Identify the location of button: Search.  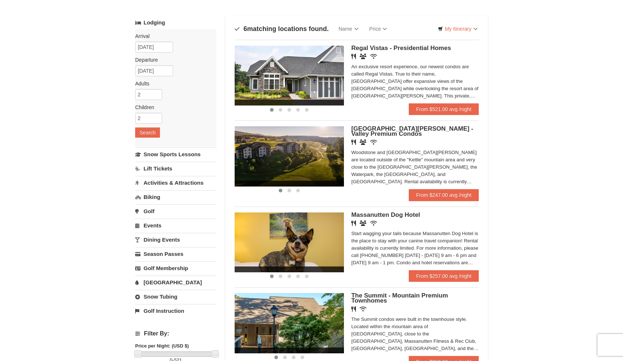
(148, 132).